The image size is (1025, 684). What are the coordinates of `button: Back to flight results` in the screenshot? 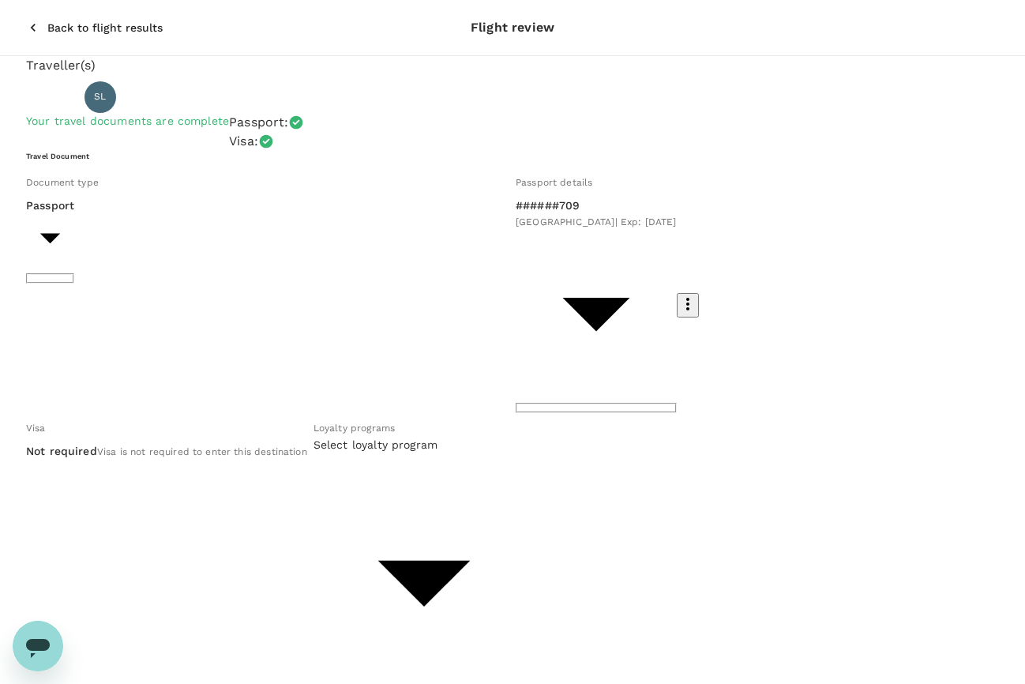 It's located at (96, 28).